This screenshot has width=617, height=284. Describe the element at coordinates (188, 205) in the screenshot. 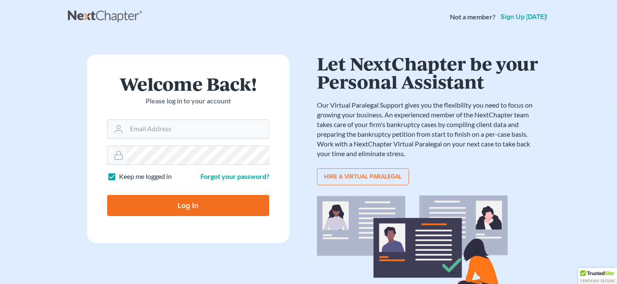

I see `input: Log In` at that location.